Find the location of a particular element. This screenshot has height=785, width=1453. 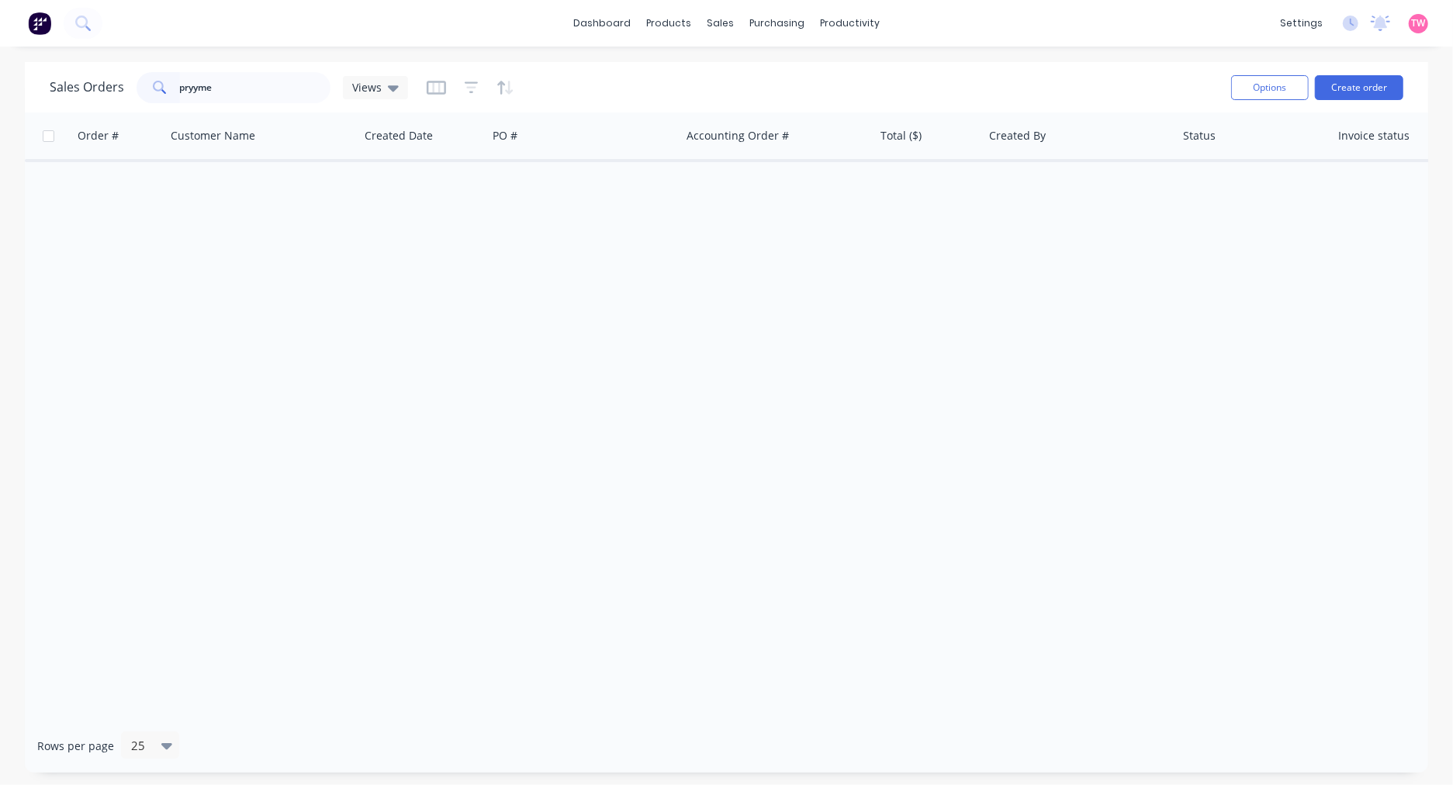

div: Accounting Order # is located at coordinates (738, 136).